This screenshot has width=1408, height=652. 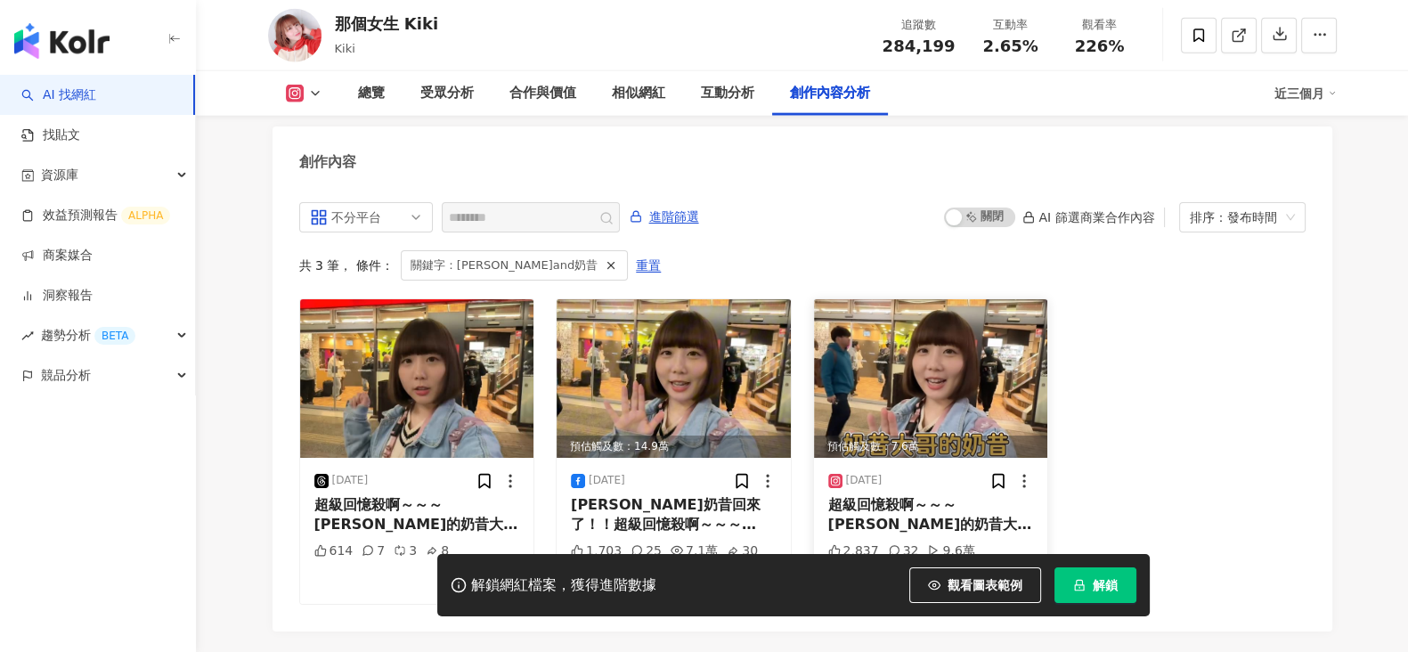 What do you see at coordinates (674, 217) in the screenshot?
I see `span: 進階篩選` at bounding box center [674, 217].